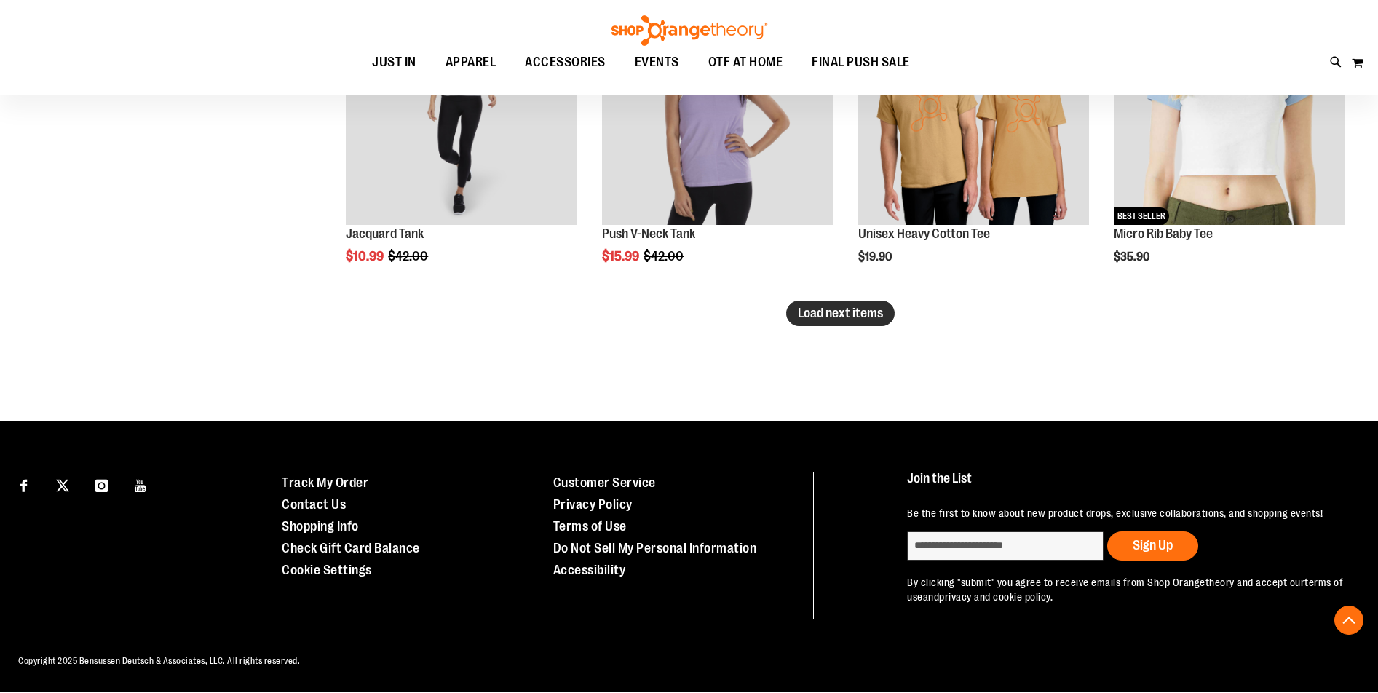  What do you see at coordinates (1163, 234) in the screenshot?
I see `a: Micro Rib Baby Tee` at bounding box center [1163, 234].